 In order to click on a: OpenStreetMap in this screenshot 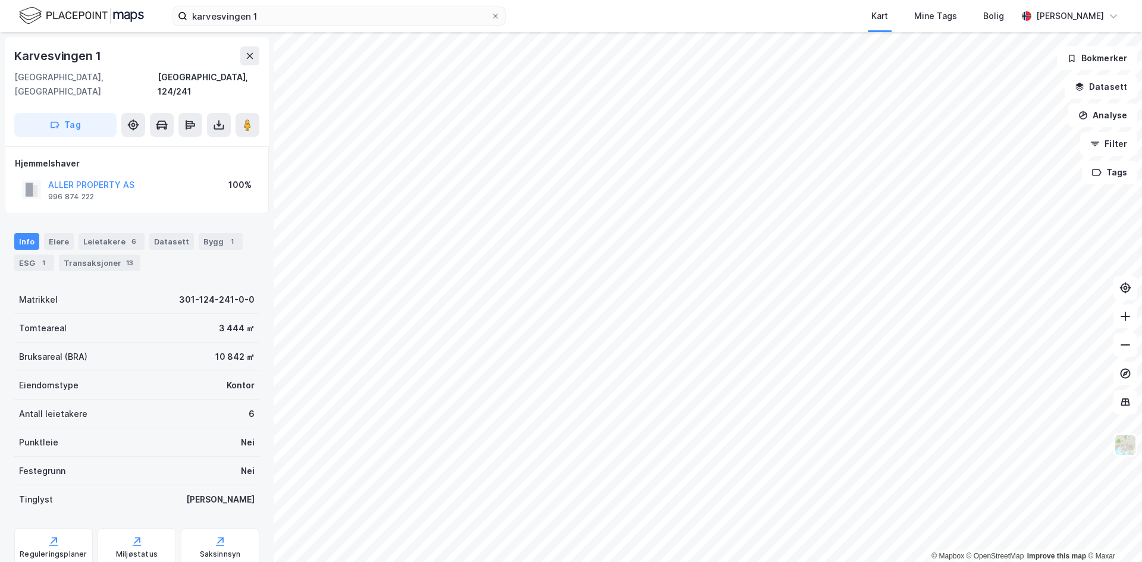, I will do `click(995, 556)`.